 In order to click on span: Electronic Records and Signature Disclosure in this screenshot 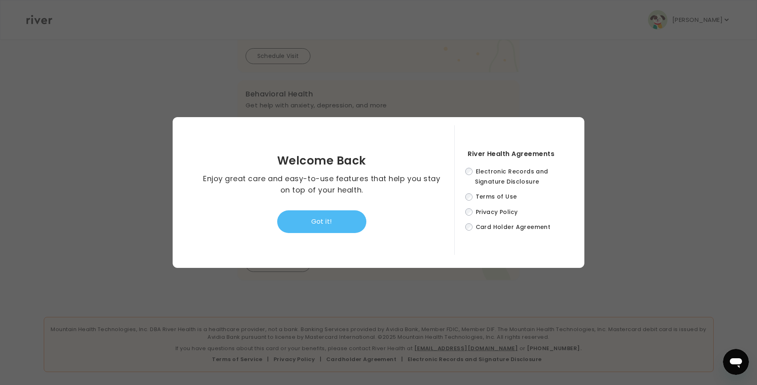, I will do `click(511, 176)`.